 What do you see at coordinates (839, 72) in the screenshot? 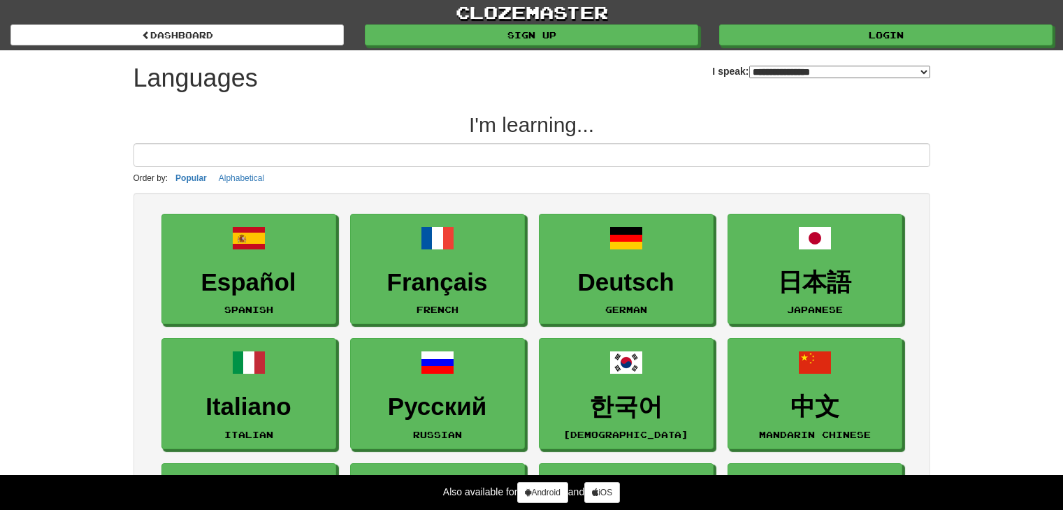
I see `select: I speak:` at bounding box center [839, 72].